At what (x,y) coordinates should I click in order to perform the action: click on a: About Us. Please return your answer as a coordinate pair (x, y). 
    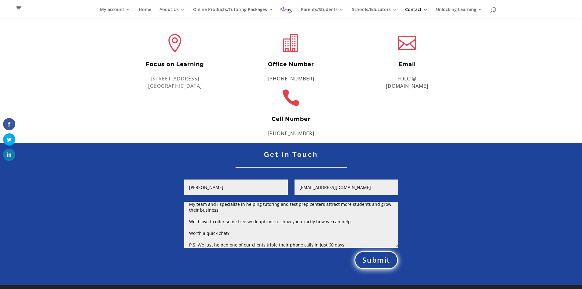
    Looking at the image, I should click on (172, 13).